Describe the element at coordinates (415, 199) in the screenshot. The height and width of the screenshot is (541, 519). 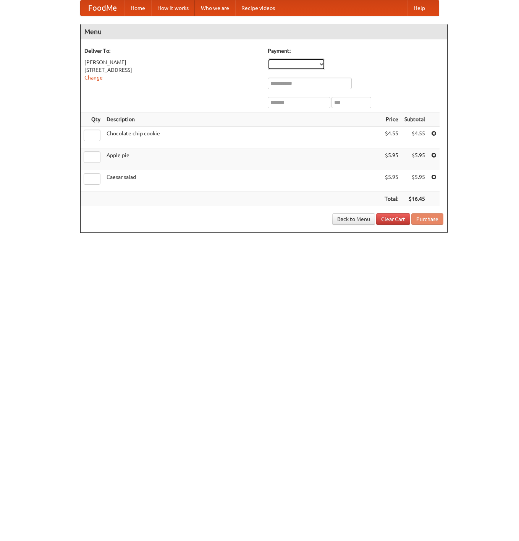
I see `th: $16.45` at that location.